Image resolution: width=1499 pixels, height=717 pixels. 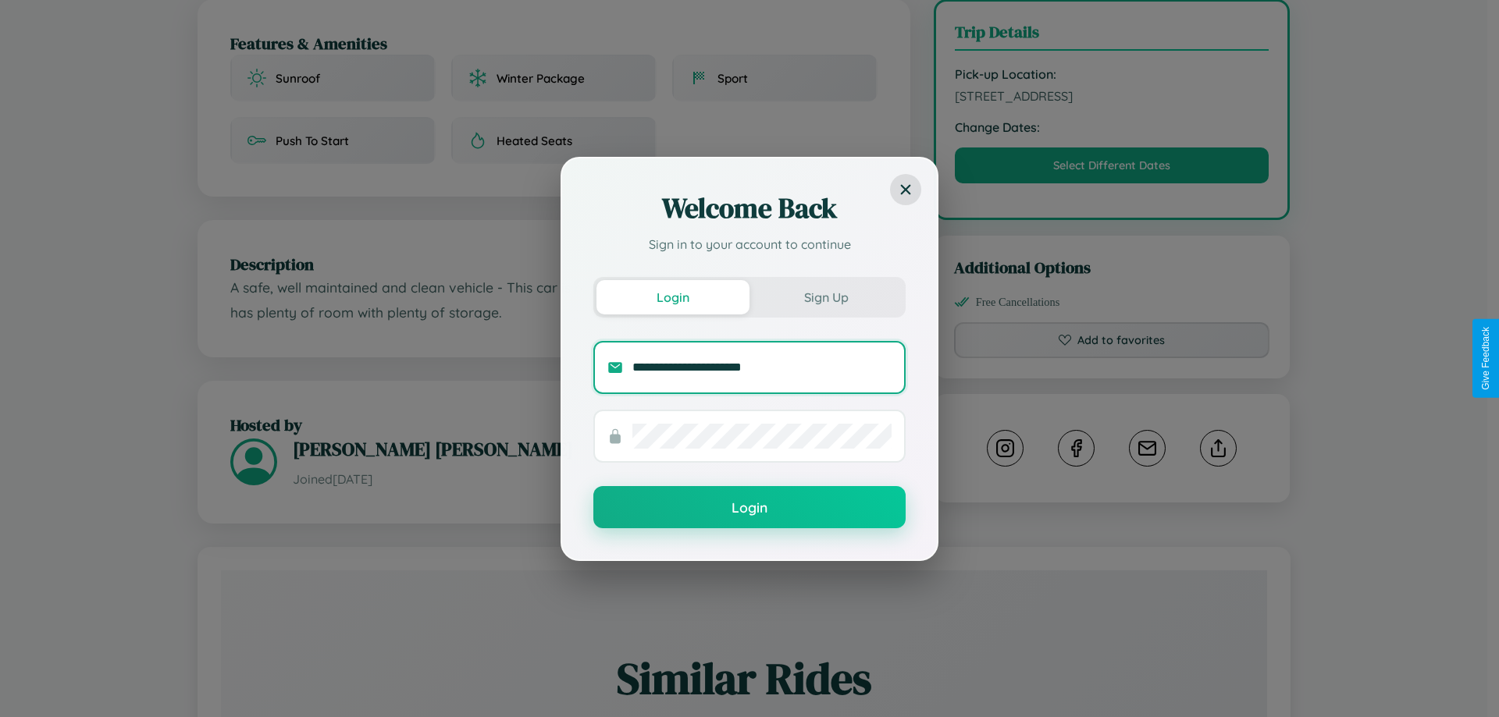 I want to click on p: Sign in to your account to continue, so click(x=749, y=244).